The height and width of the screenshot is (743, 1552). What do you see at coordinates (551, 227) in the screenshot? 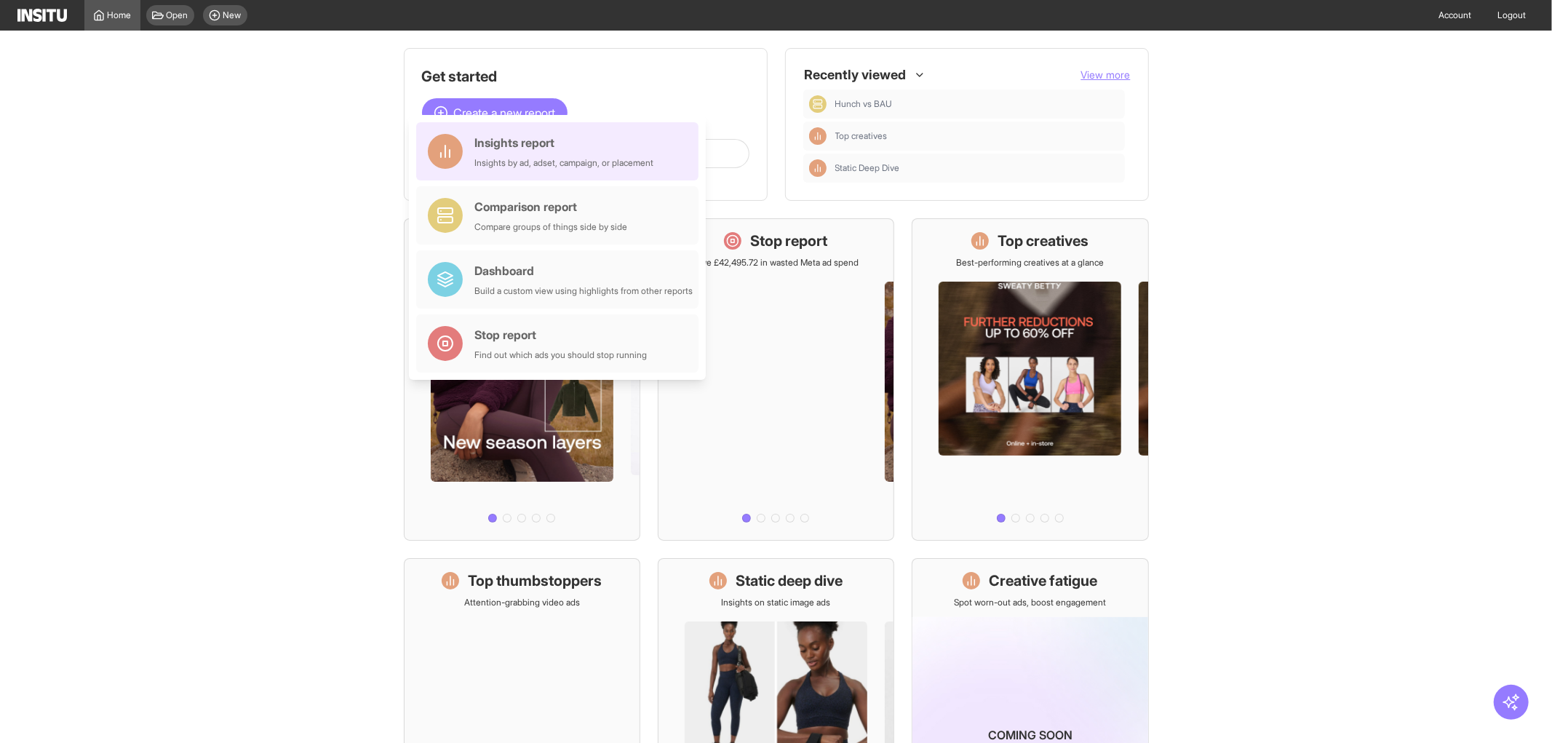
I see `div: Compare groups of things side by side` at bounding box center [551, 227].